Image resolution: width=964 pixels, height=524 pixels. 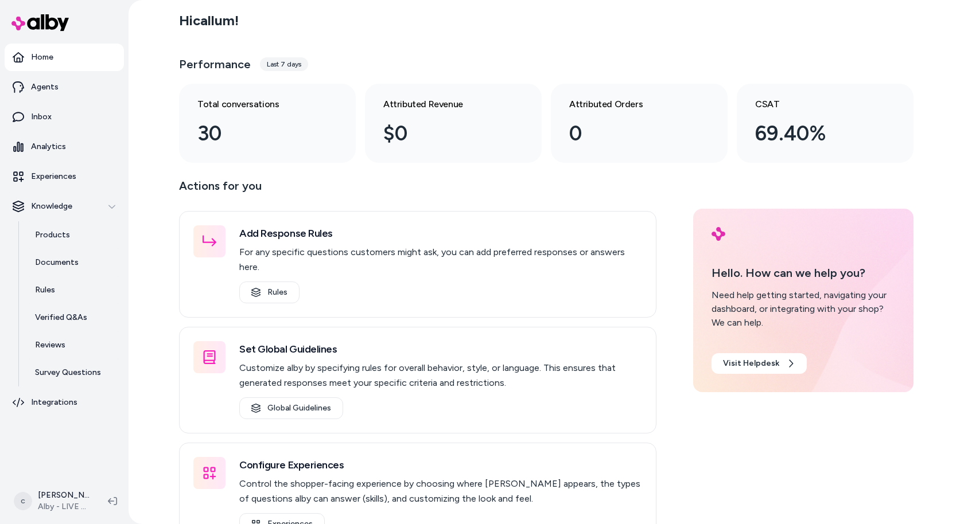 I want to click on p: Products, so click(x=52, y=235).